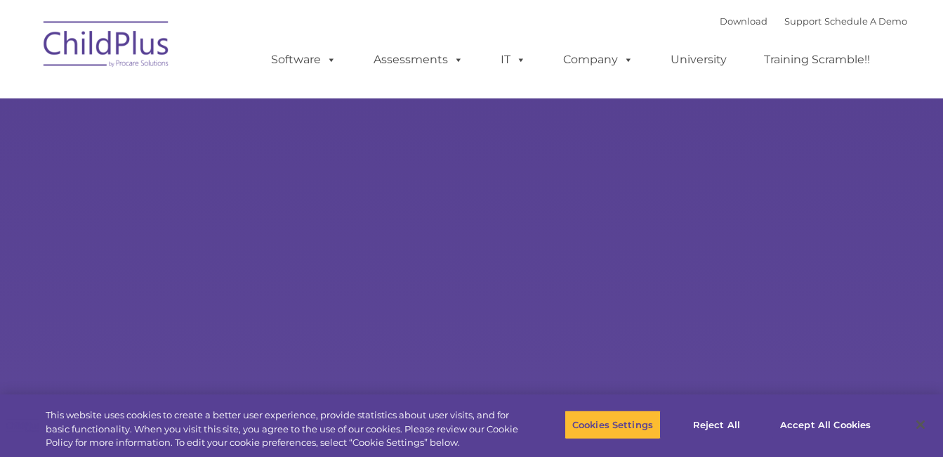 This screenshot has width=943, height=457. I want to click on a: Training Scramble!!, so click(817, 60).